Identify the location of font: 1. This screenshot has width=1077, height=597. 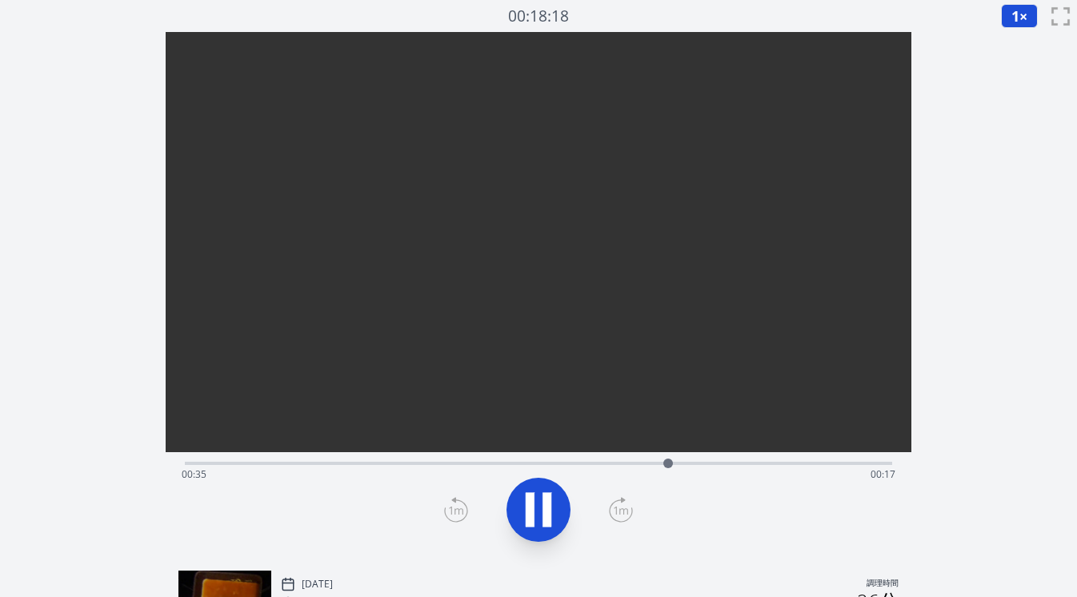
(1015, 16).